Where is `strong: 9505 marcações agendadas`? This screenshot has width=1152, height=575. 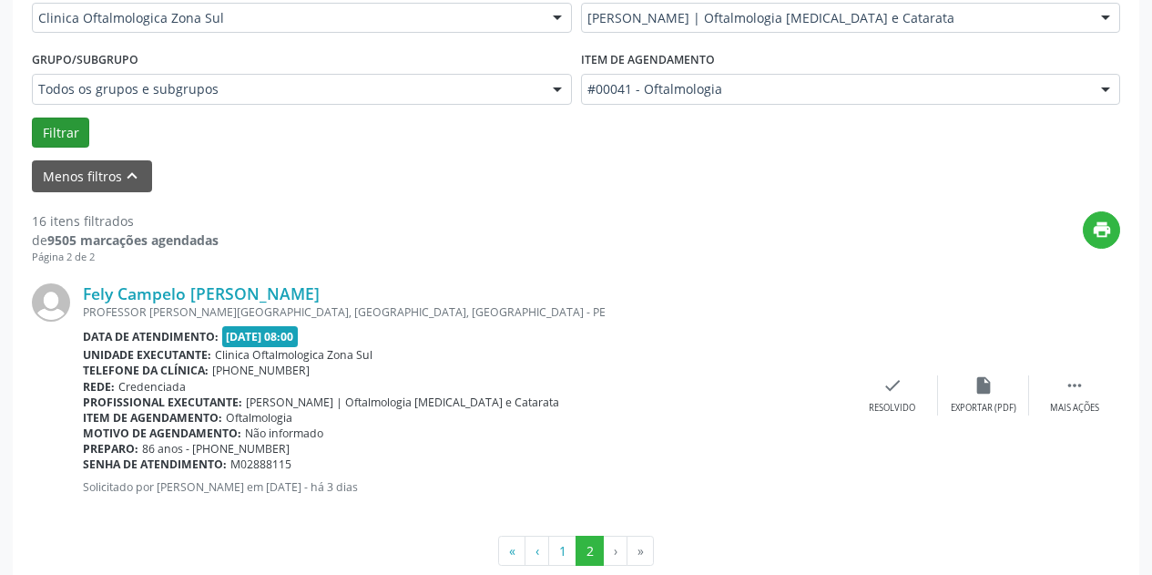 strong: 9505 marcações agendadas is located at coordinates (133, 239).